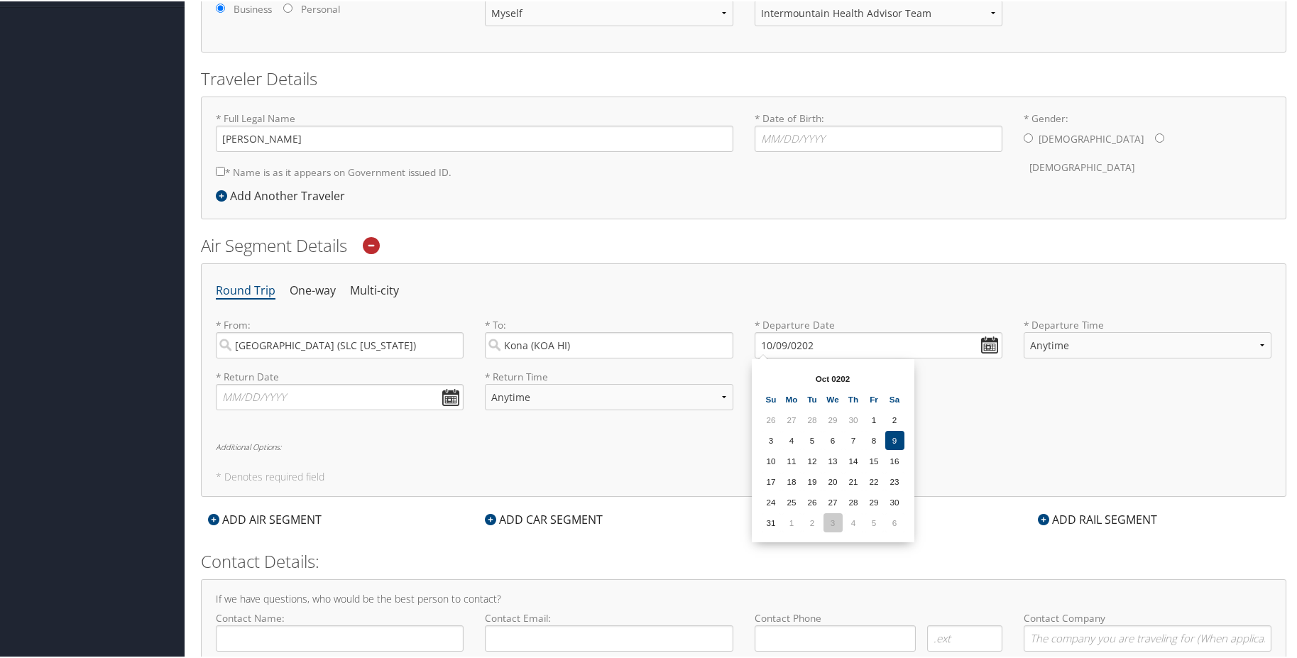  What do you see at coordinates (312, 290) in the screenshot?
I see `li: One-way` at bounding box center [312, 290].